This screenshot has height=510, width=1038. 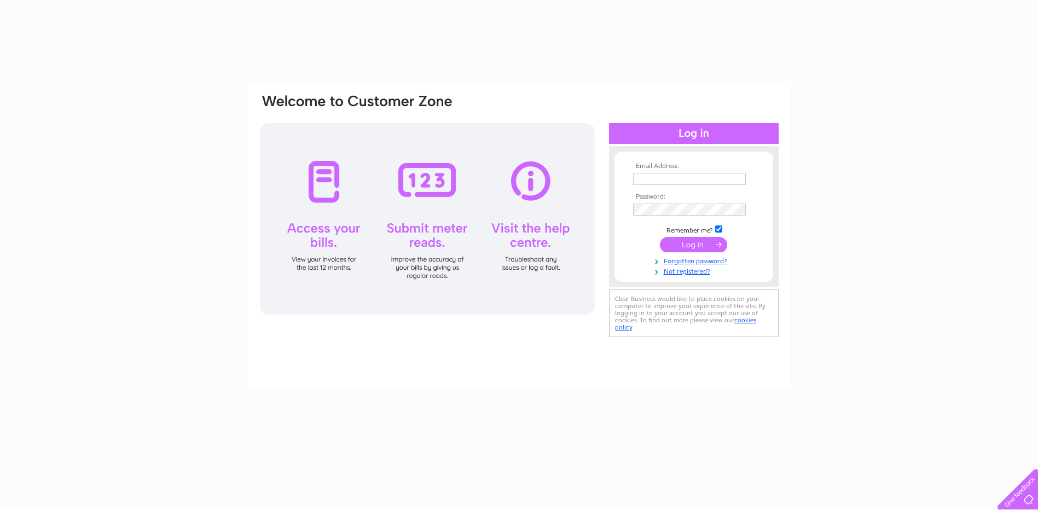 I want to click on div: Clear Business would like to place cookies on your computer to improve your experience of the sit..., so click(x=694, y=313).